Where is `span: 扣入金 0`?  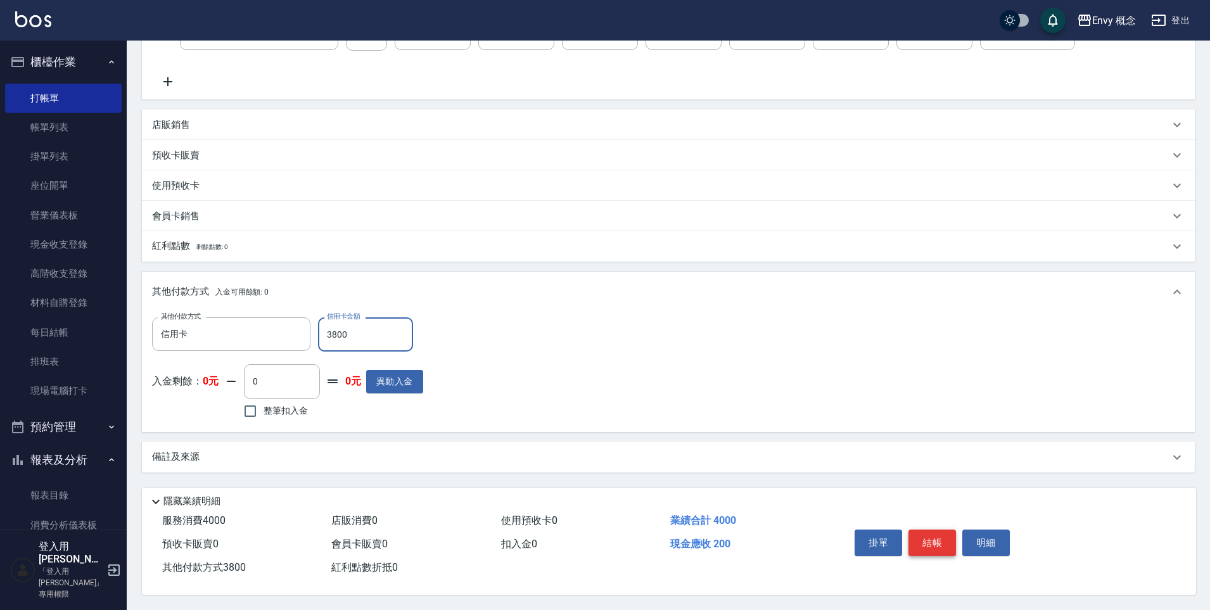
span: 扣入金 0 is located at coordinates (519, 543).